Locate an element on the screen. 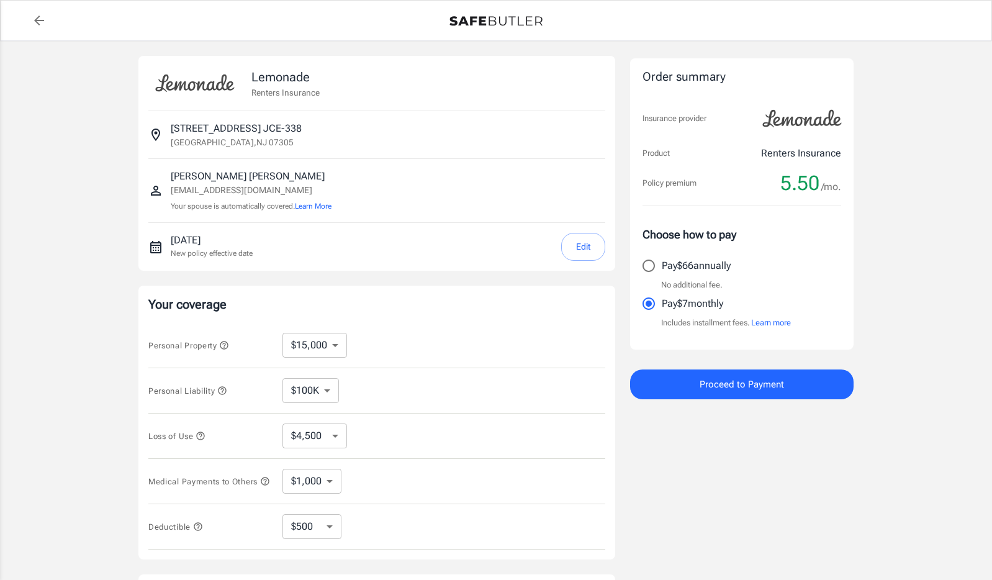 The height and width of the screenshot is (580, 992). p: Insurance provider is located at coordinates (674, 119).